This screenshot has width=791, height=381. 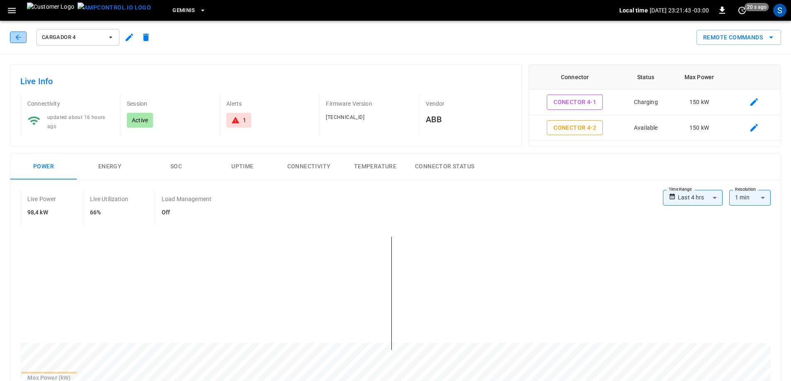 I want to click on button: Connectivity, so click(x=309, y=167).